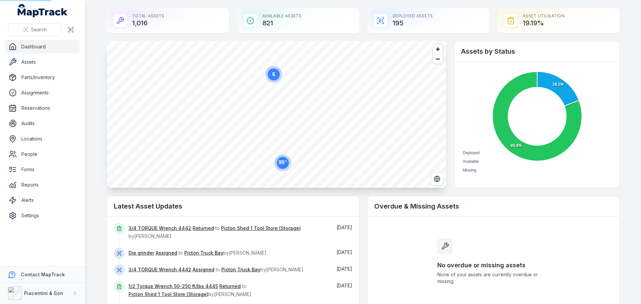 The image size is (641, 304). Describe the element at coordinates (494, 266) in the screenshot. I see `h3: No overdue or missing assets` at that location.